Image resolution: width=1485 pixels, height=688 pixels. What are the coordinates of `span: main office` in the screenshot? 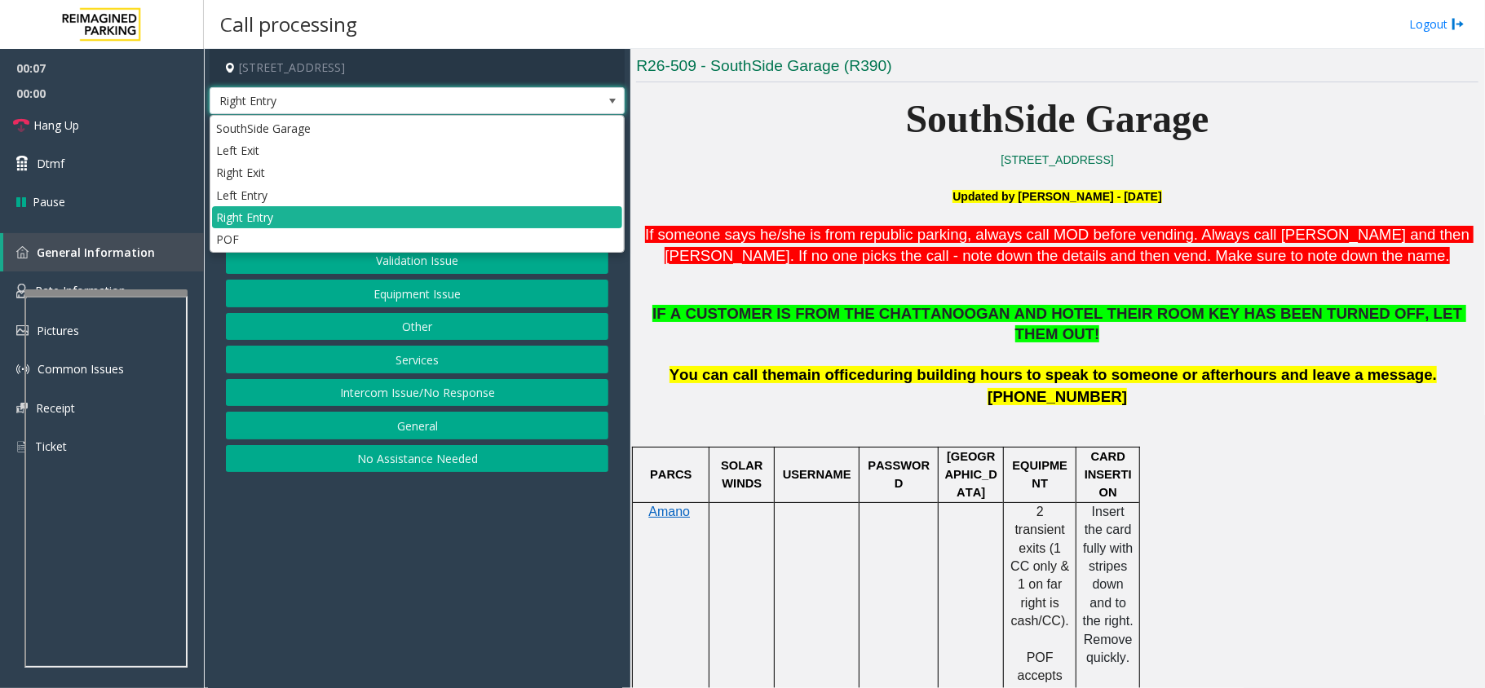 It's located at (825, 374).